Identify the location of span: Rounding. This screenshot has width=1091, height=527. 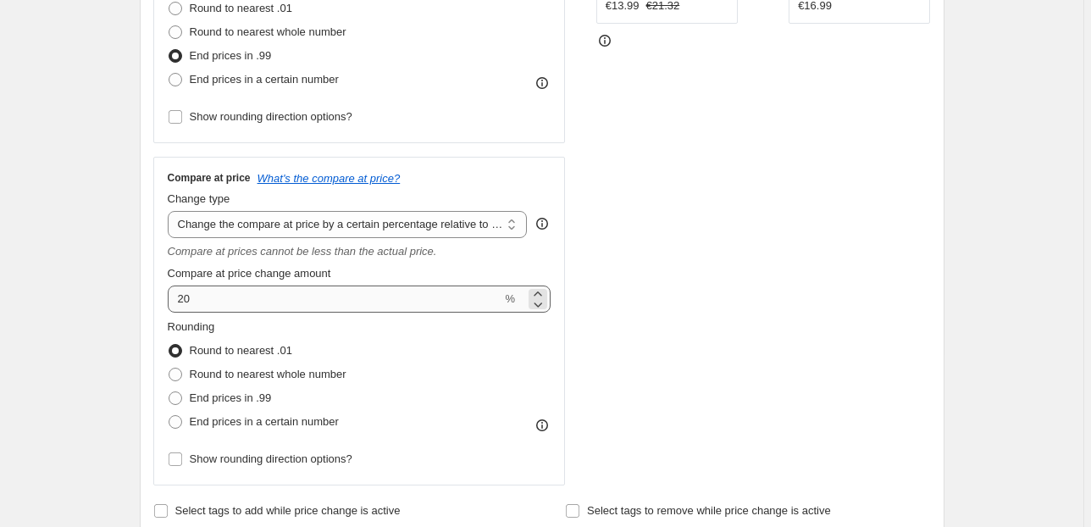
(191, 326).